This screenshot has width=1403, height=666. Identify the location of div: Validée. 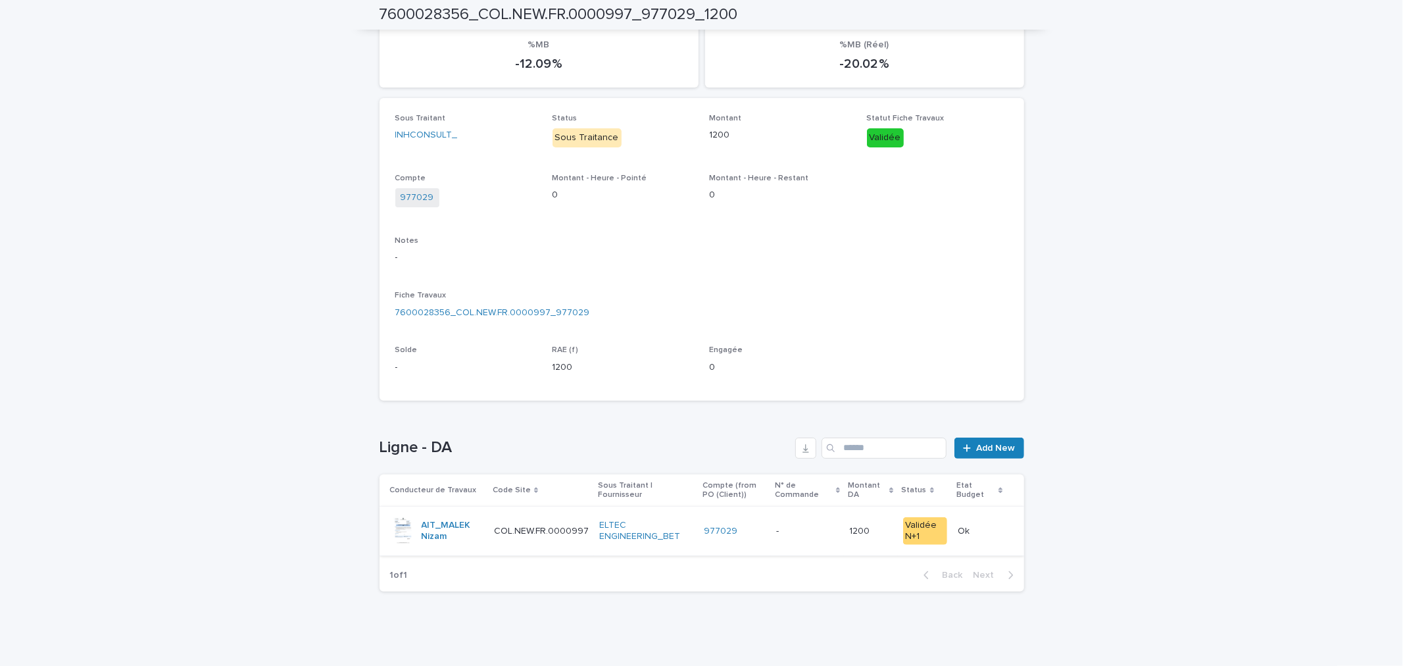
(885, 137).